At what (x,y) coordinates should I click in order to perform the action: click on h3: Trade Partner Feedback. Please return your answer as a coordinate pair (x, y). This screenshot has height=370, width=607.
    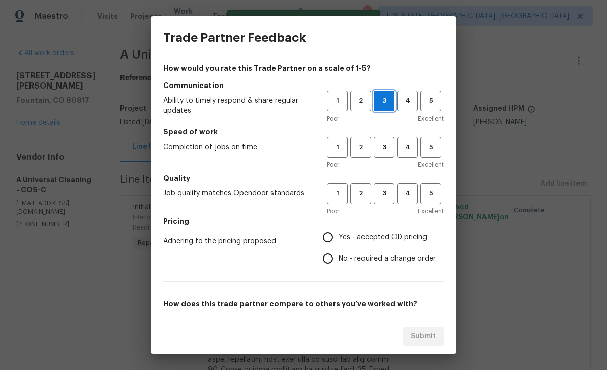
    Looking at the image, I should click on (234, 38).